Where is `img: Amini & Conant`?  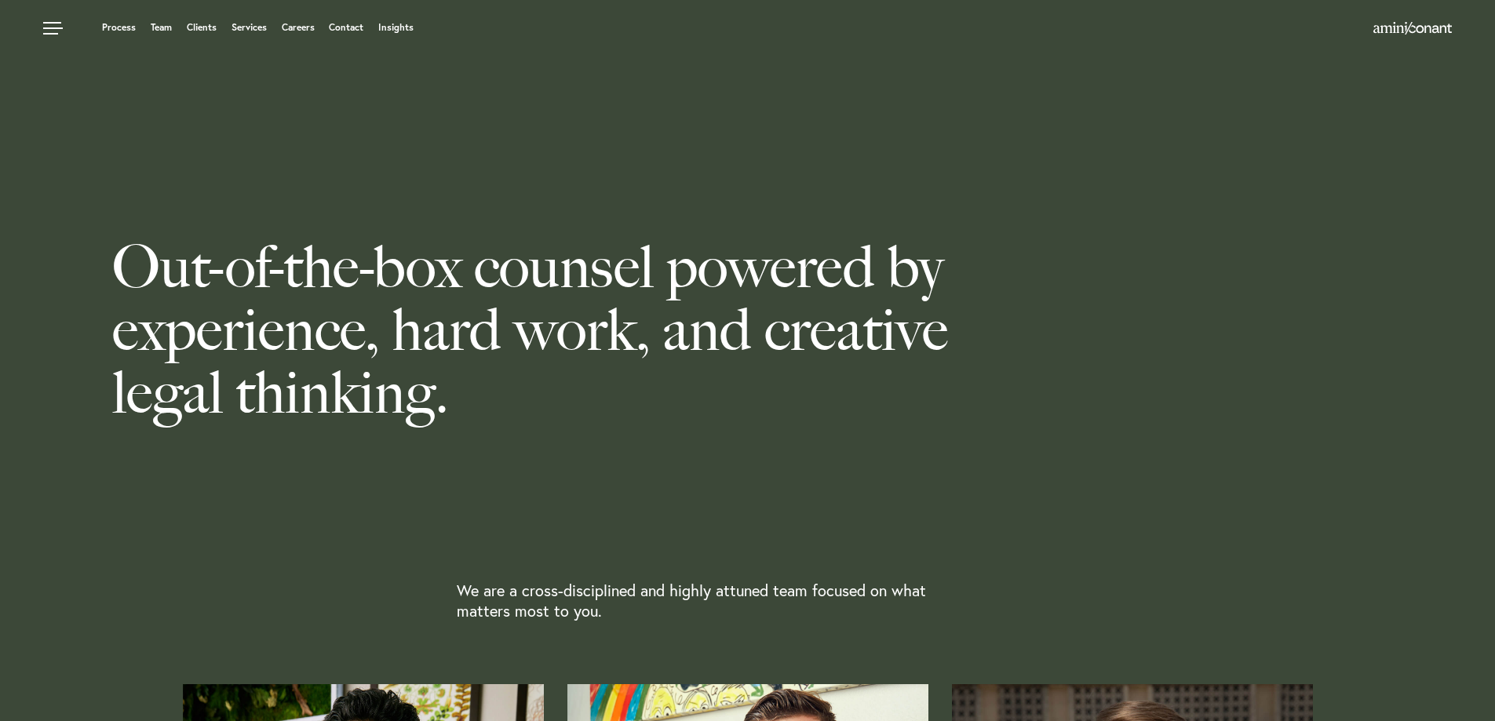
img: Amini & Conant is located at coordinates (1412, 28).